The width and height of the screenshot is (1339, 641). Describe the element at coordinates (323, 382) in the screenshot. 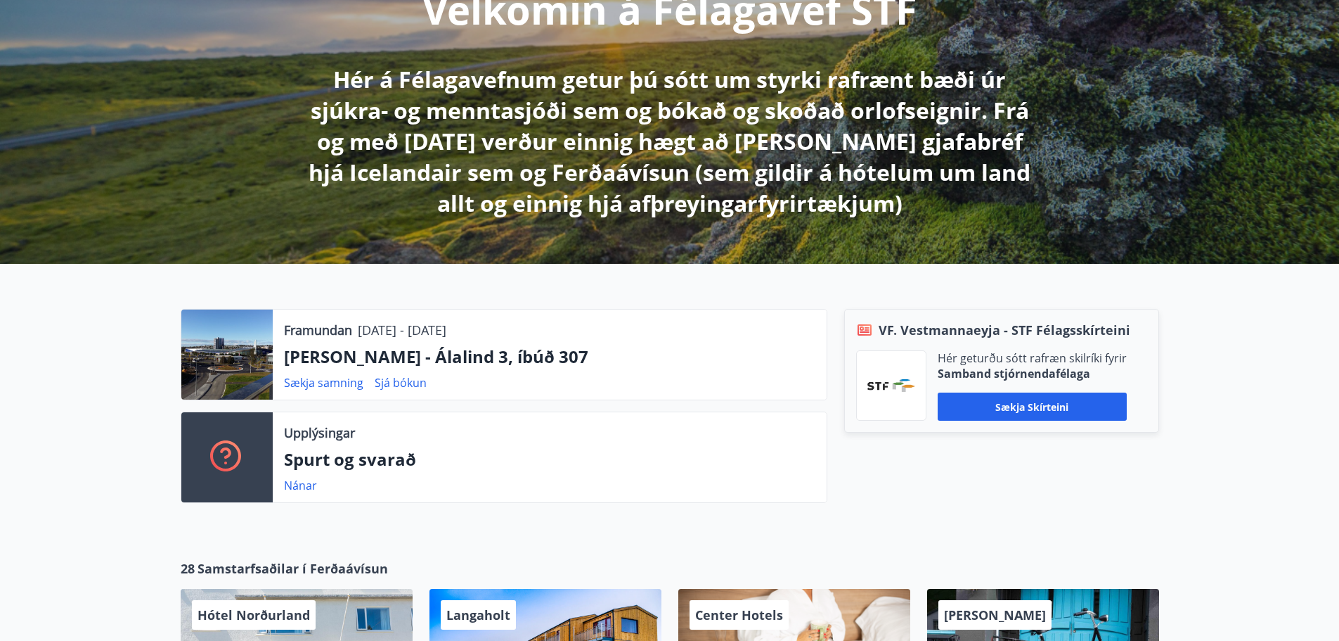

I see `a: Sækja samning` at that location.